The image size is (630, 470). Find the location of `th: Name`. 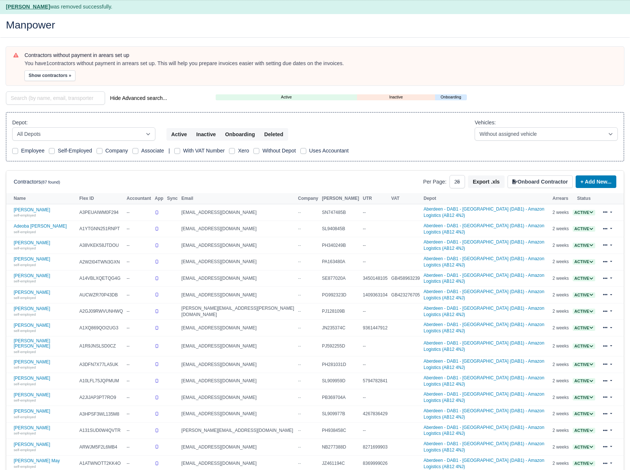

th: Name is located at coordinates (42, 199).